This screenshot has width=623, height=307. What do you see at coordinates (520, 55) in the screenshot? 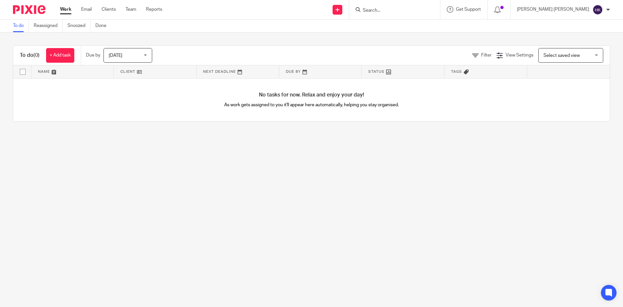
I see `span: View Settings` at bounding box center [520, 55].